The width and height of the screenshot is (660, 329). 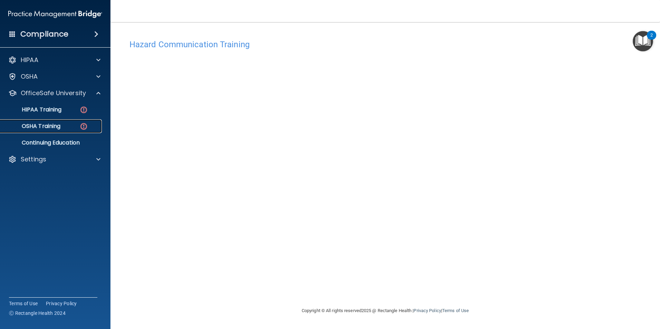 What do you see at coordinates (54, 159) in the screenshot?
I see `a: Settings` at bounding box center [54, 159].